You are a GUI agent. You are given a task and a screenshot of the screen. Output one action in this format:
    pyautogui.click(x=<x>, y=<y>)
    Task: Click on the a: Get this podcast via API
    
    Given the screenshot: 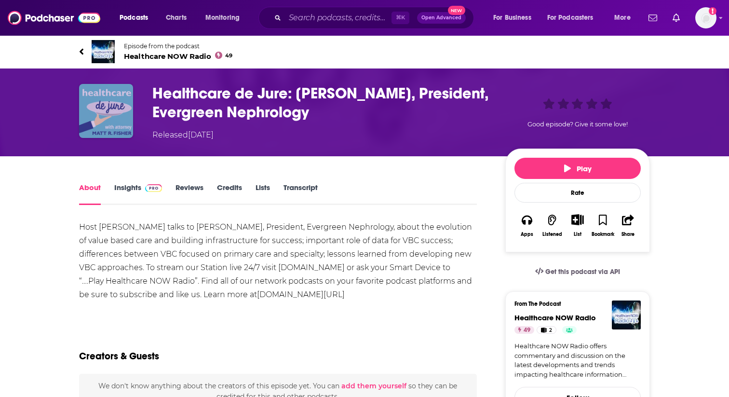 What is the action you would take?
    pyautogui.click(x=578, y=271)
    